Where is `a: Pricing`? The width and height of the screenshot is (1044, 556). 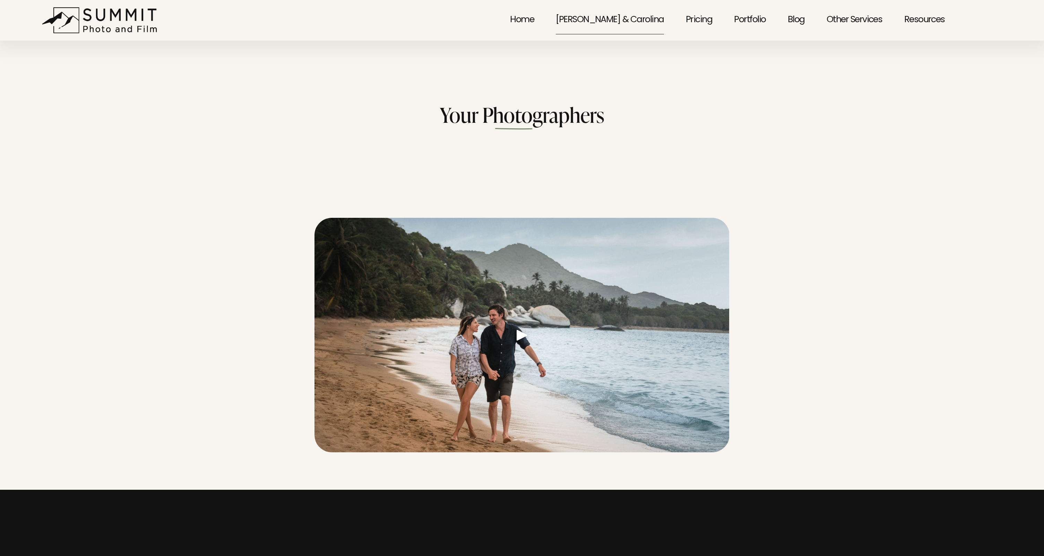 a: Pricing is located at coordinates (699, 20).